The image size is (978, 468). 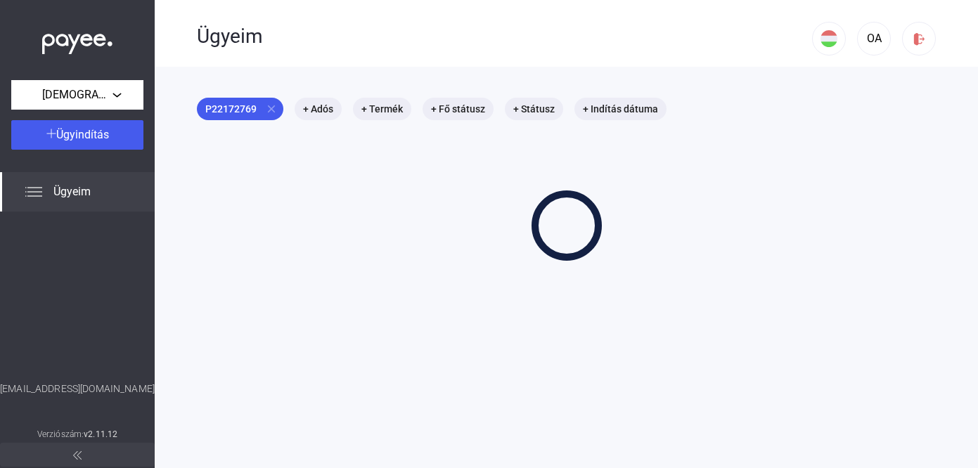 I want to click on span: Ügyindítás, so click(x=82, y=134).